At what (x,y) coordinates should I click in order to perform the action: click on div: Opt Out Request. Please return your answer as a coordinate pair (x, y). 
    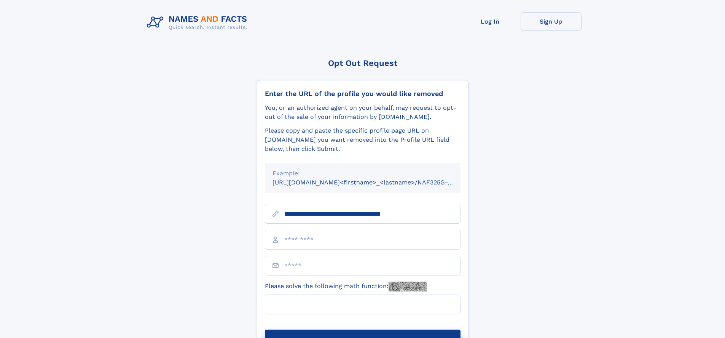
    Looking at the image, I should click on (363, 63).